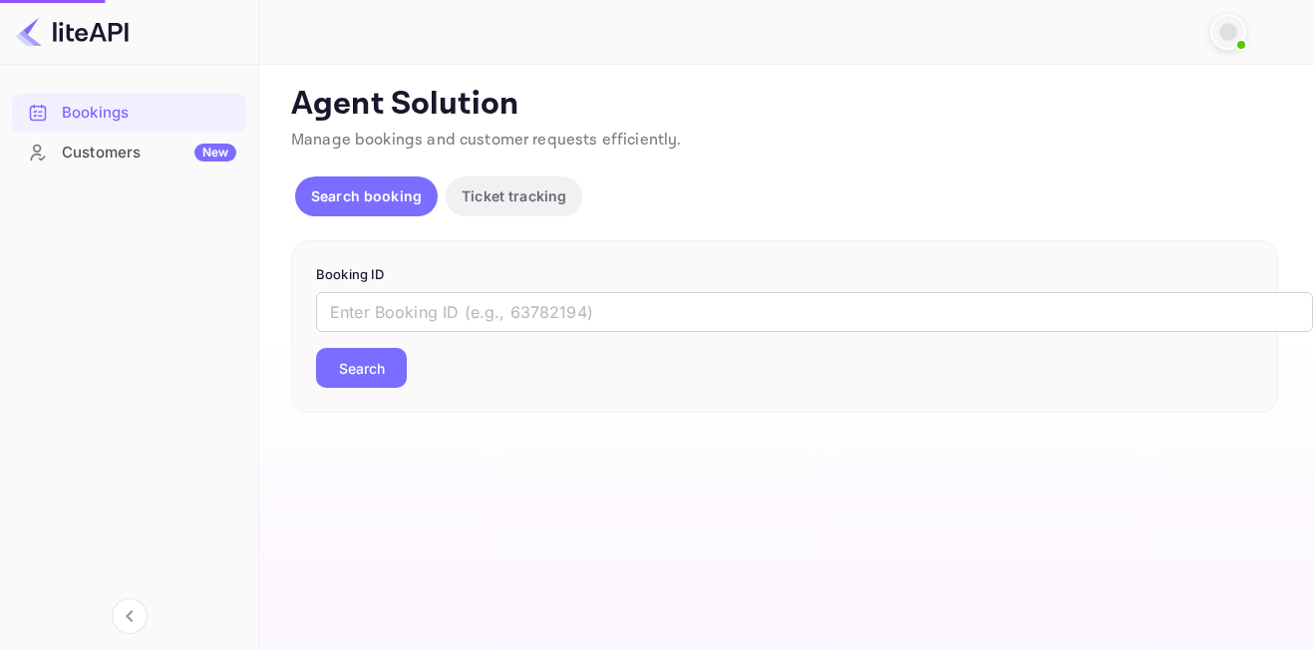 Image resolution: width=1314 pixels, height=650 pixels. I want to click on p: Agent Solution, so click(784, 105).